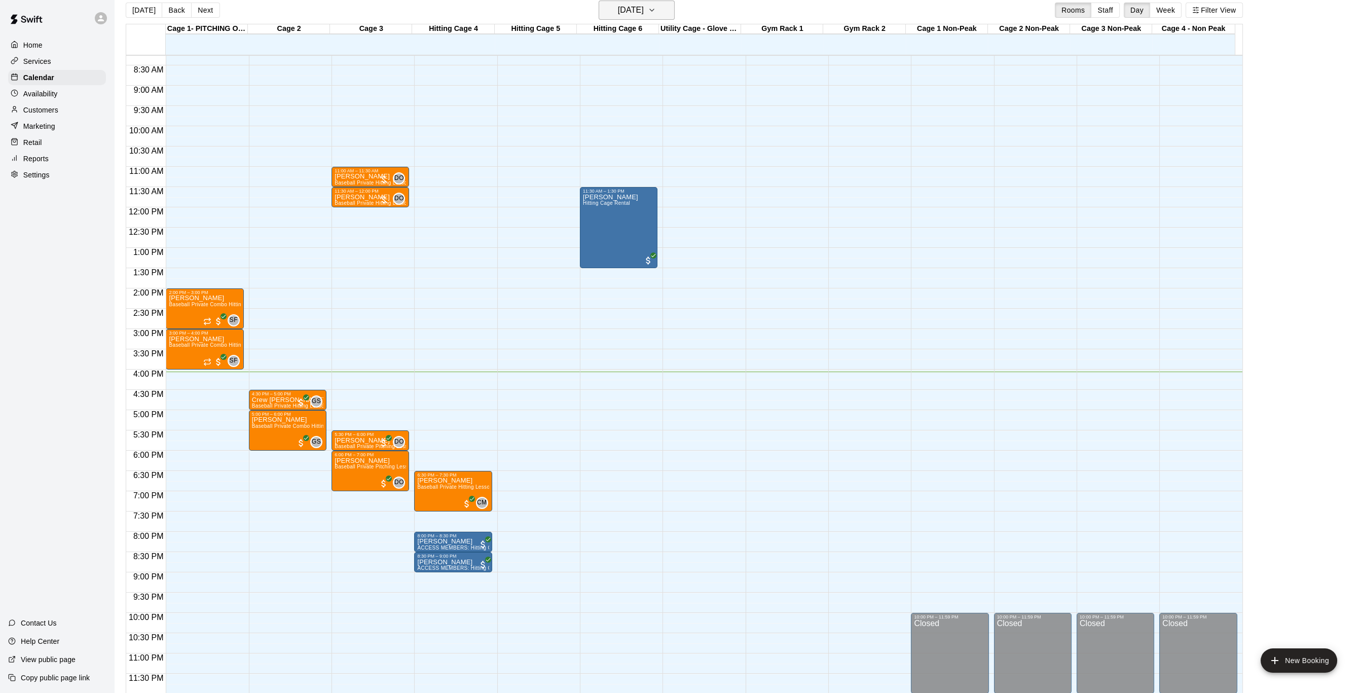 This screenshot has width=1364, height=693. Describe the element at coordinates (149, 313) in the screenshot. I see `span: 2:30 PM` at that location.